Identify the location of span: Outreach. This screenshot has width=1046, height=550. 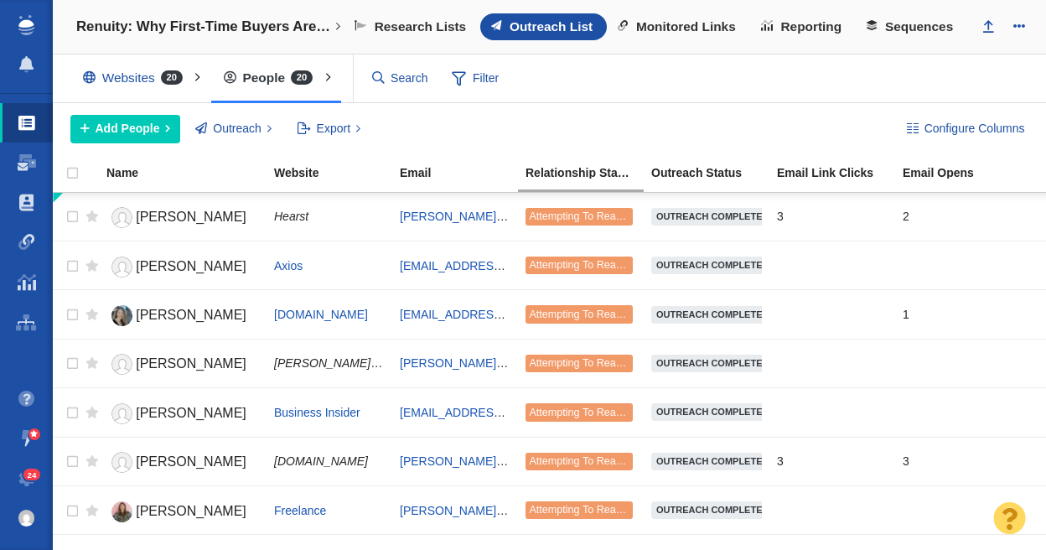
(237, 128).